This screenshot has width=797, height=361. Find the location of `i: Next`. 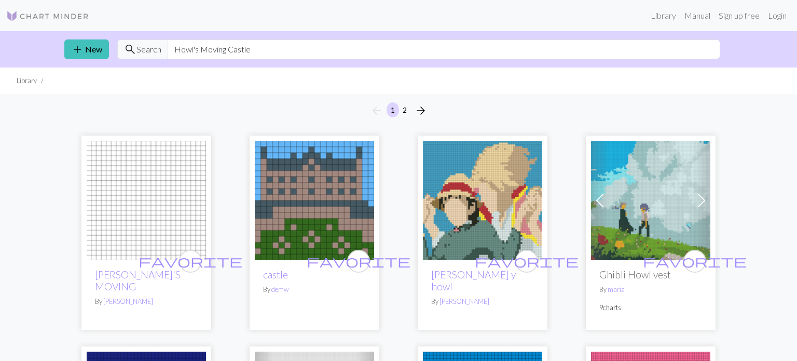

i: Next is located at coordinates (421, 111).